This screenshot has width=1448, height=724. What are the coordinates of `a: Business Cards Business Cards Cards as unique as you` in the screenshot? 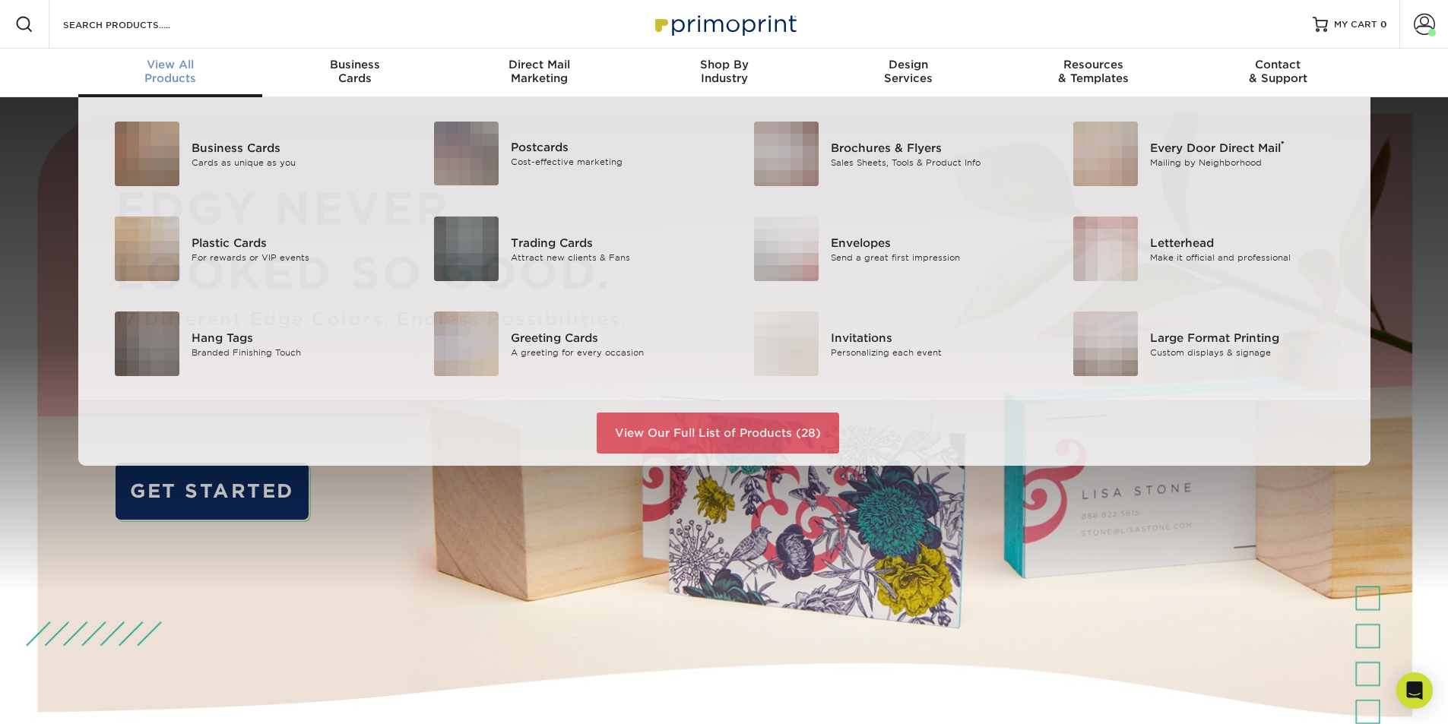 It's located at (245, 154).